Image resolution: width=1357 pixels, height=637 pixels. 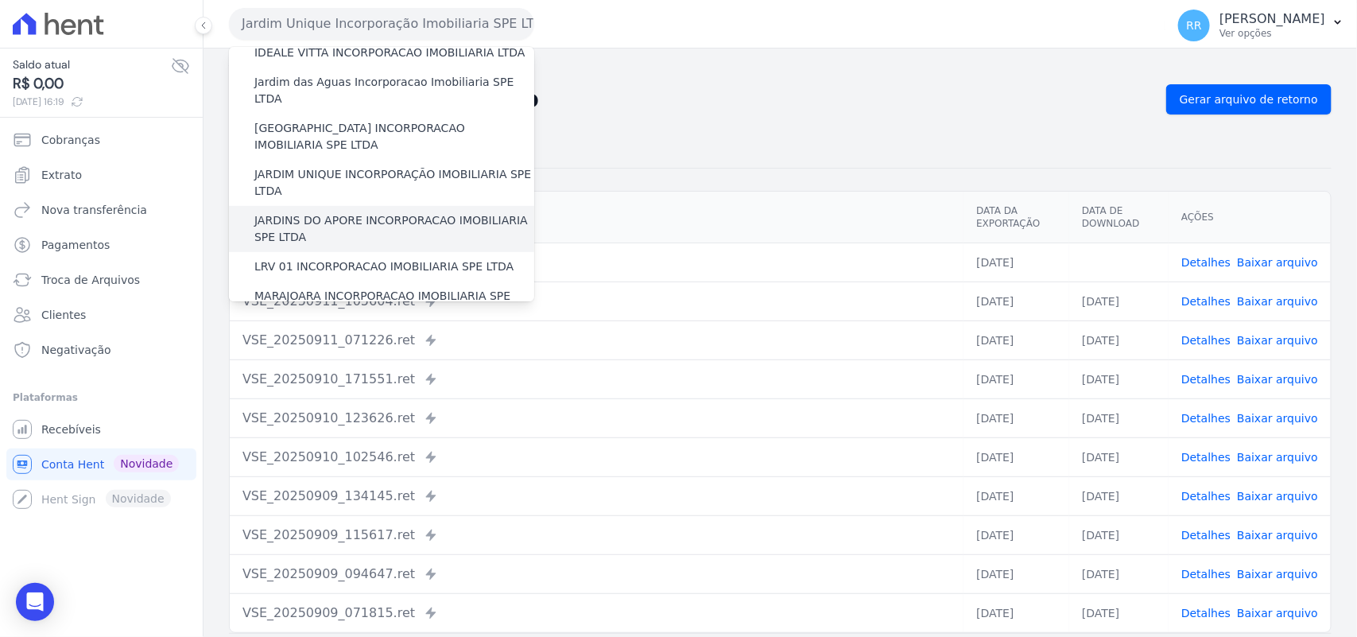 What do you see at coordinates (101, 397) in the screenshot?
I see `div: Plataformas` at bounding box center [101, 397].